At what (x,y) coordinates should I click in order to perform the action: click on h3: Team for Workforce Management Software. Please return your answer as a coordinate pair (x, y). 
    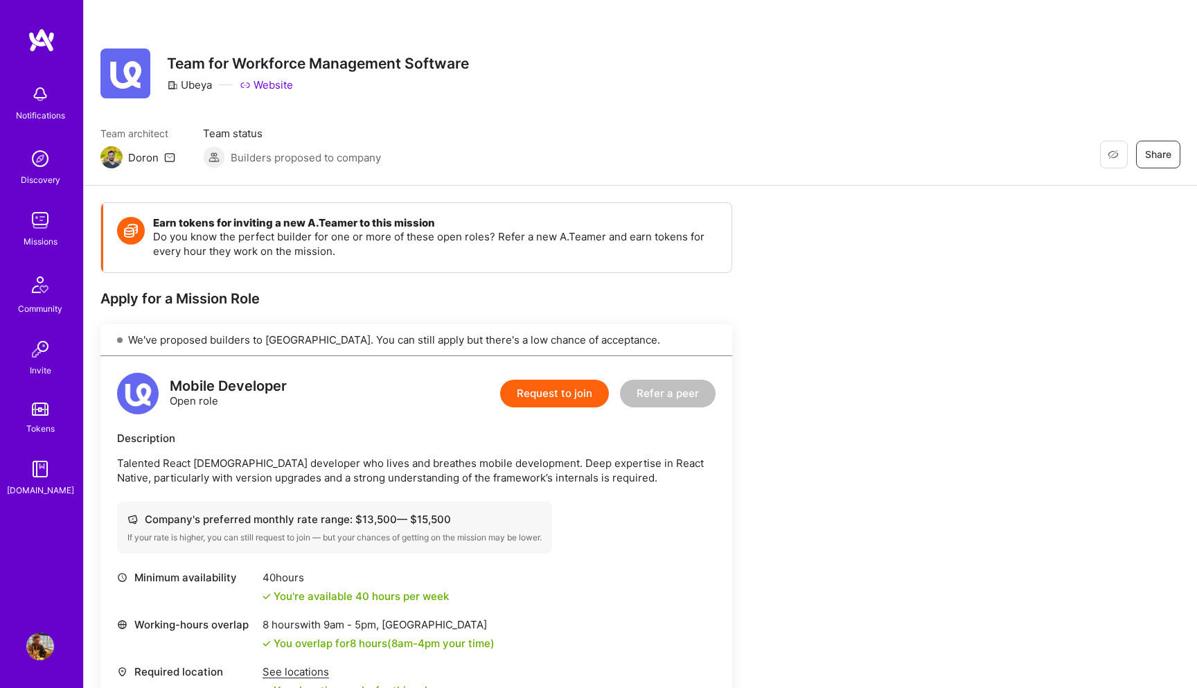
    Looking at the image, I should click on (318, 63).